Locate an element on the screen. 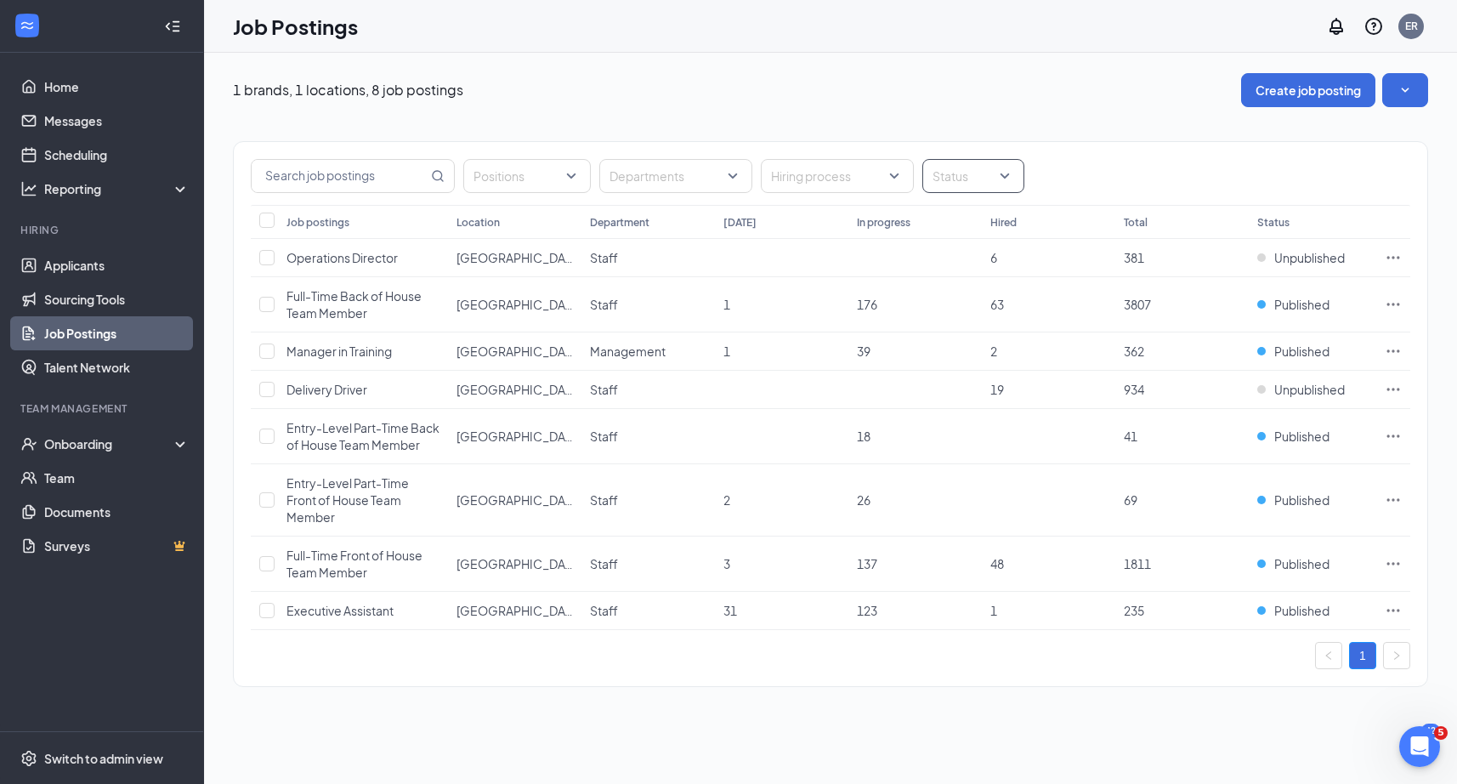  a: Applicants is located at coordinates (116, 265).